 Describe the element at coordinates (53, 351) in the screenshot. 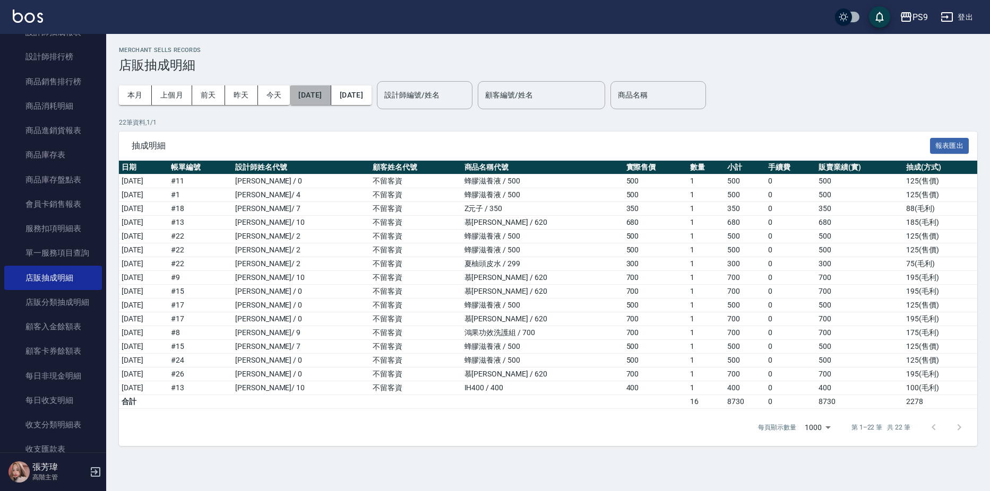

I see `a: 顧客卡券餘額表` at that location.